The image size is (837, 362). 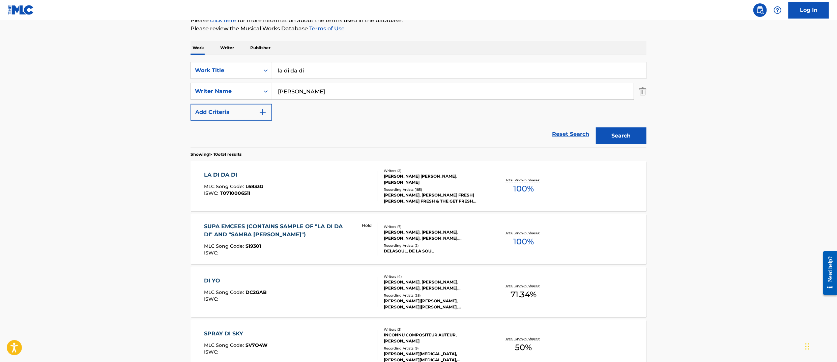 What do you see at coordinates (225, 91) in the screenshot?
I see `div: Writer Name` at bounding box center [225, 91].